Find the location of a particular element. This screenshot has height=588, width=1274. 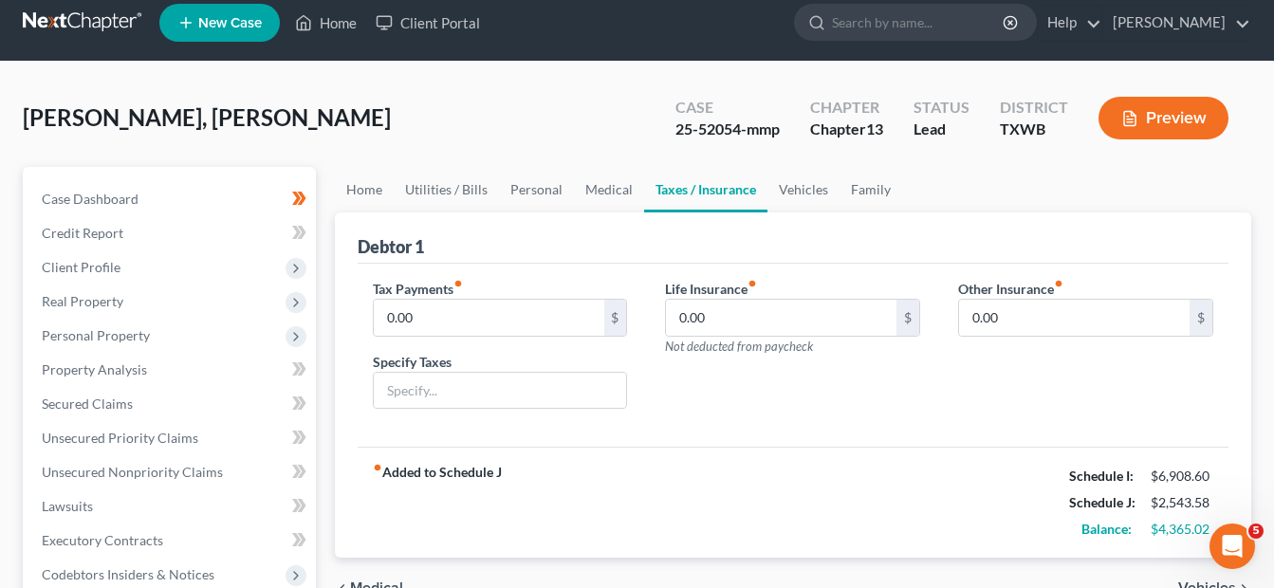

span: Client Profile is located at coordinates (81, 267).